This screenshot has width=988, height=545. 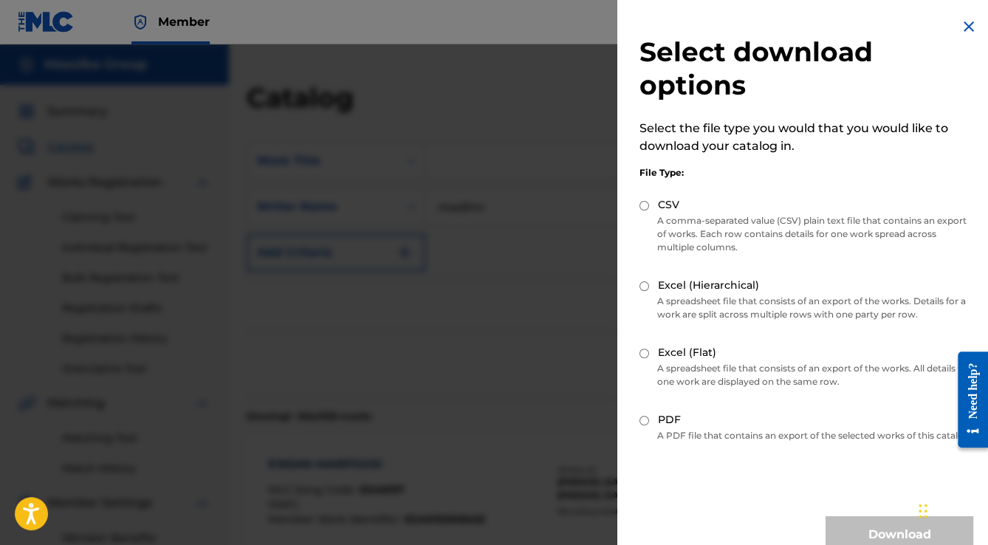 What do you see at coordinates (708, 285) in the screenshot?
I see `label: Excel (Hierarchical)` at bounding box center [708, 285].